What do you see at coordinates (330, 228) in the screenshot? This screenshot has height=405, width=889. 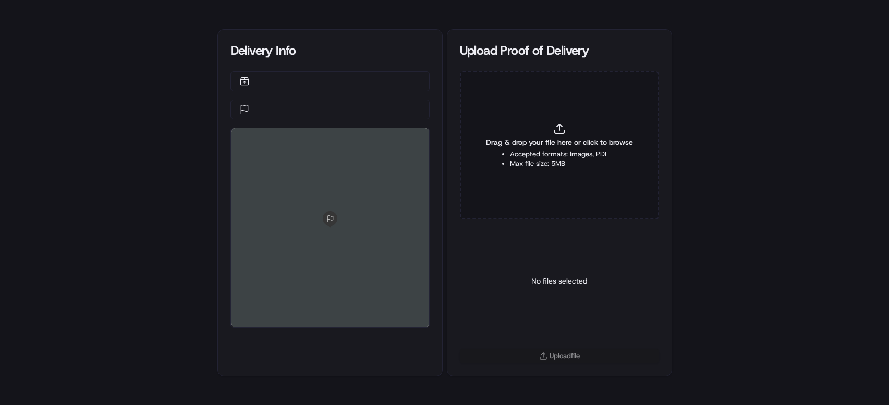 I see `div: 0` at bounding box center [330, 228].